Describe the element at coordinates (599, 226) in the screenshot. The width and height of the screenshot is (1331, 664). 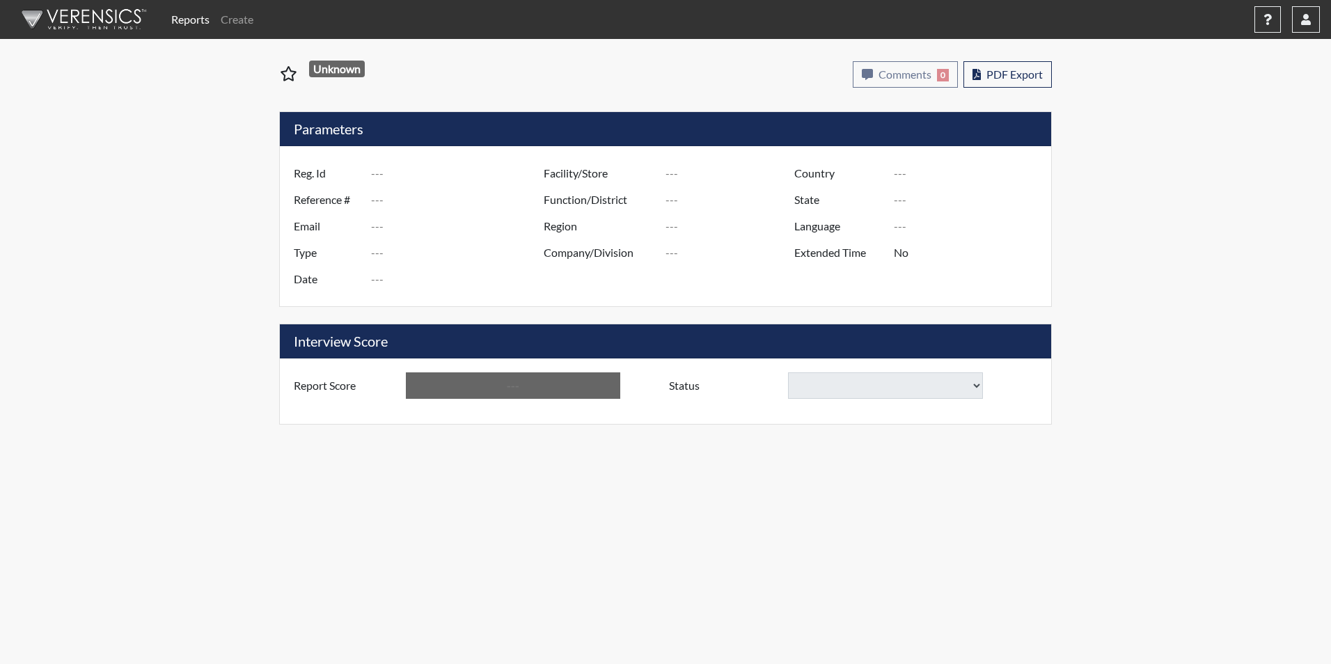
I see `label: Region` at that location.